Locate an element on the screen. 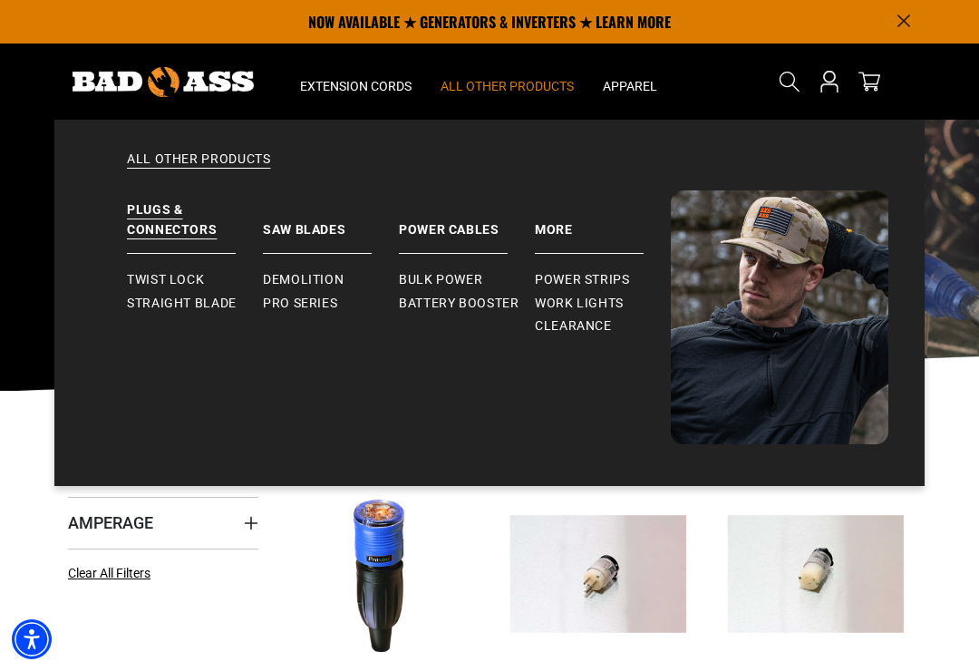  span: Extension Cords is located at coordinates (355, 86).